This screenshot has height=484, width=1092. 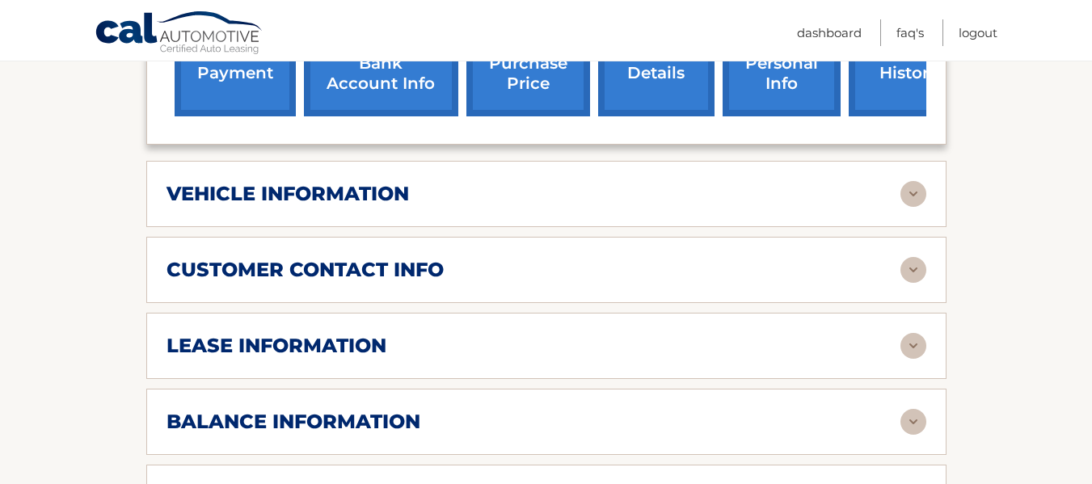 What do you see at coordinates (235, 63) in the screenshot?
I see `a: make a payment` at bounding box center [235, 63].